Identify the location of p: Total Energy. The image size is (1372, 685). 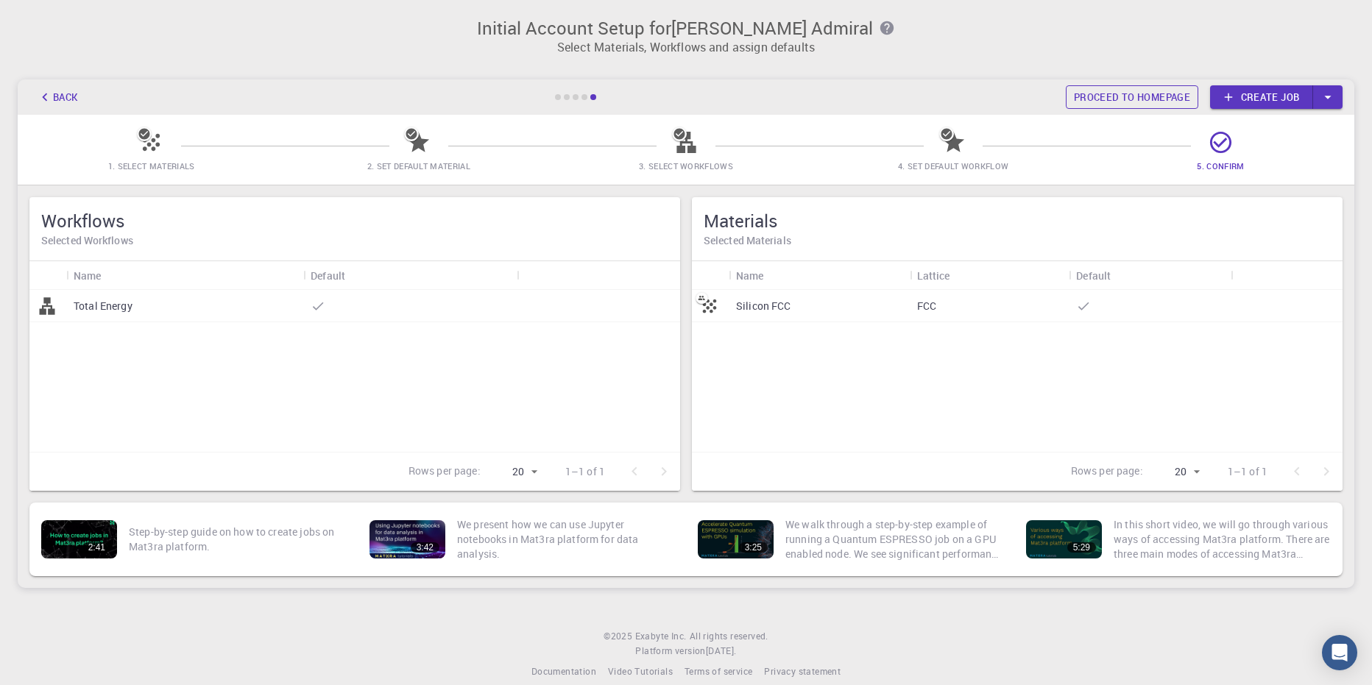
(103, 306).